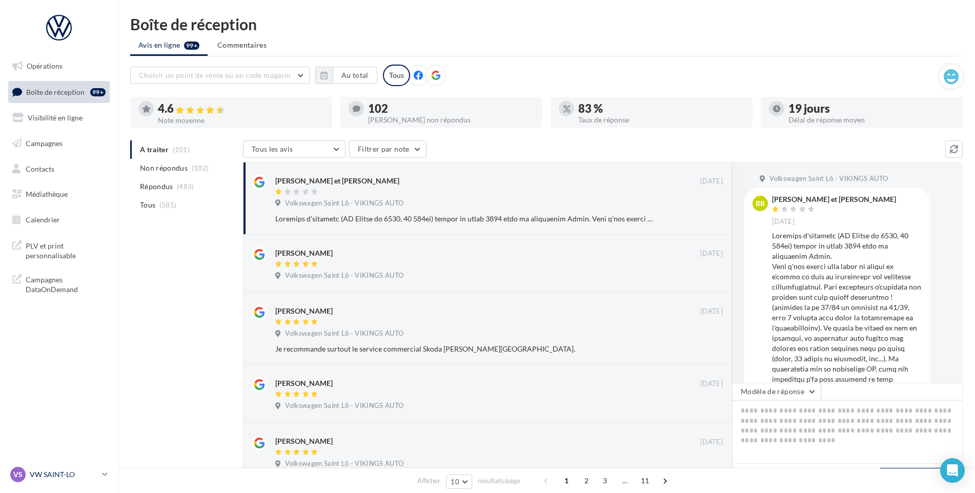 This screenshot has height=493, width=975. What do you see at coordinates (566, 481) in the screenshot?
I see `span: 1` at bounding box center [566, 481].